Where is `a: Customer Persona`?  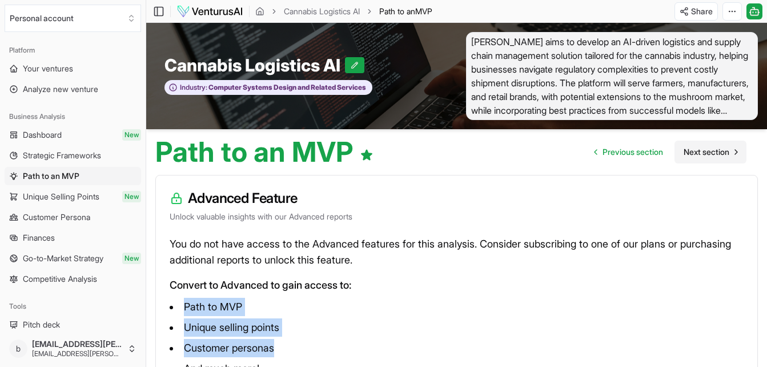
a: Customer Persona is located at coordinates (73, 217).